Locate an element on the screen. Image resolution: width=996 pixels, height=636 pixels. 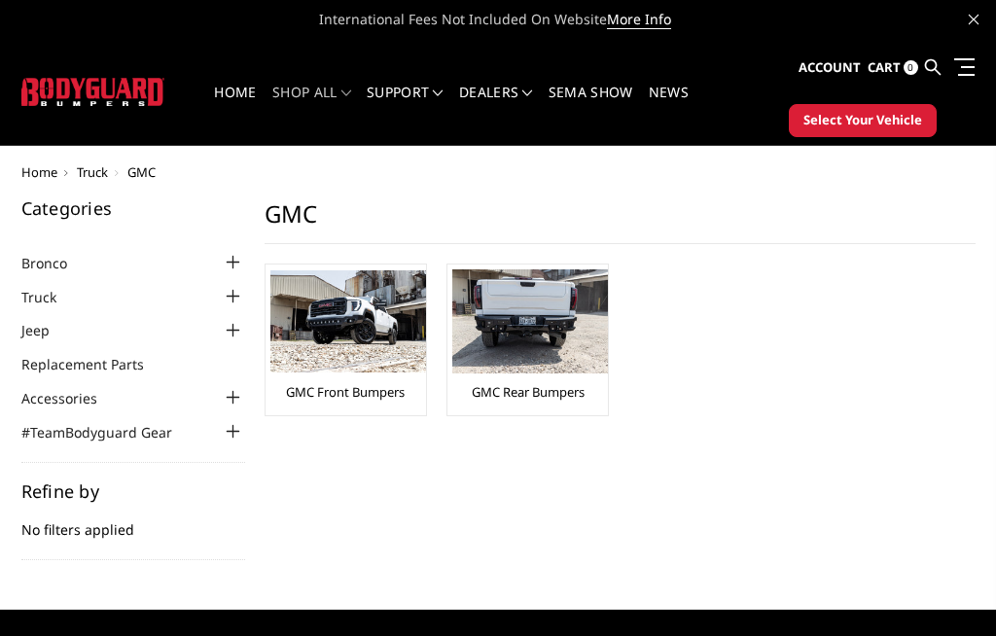
h5: Categories is located at coordinates (133, 208).